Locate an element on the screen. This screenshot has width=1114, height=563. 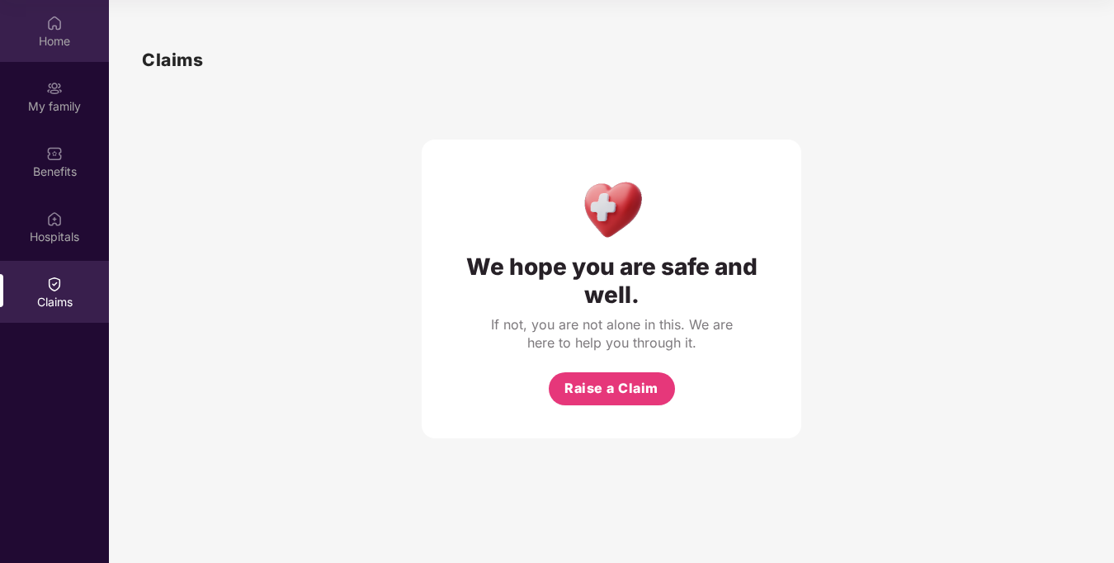
img: svg+xml;base64,PHN2ZyBpZD0iQ2xhaW0iIHhtbG5zPSJodHRwOi8vd3d3LnczLm9yZy8yMDAwL3N2ZyIgd2lkdGg9IjIwIi... is located at coordinates (54, 284).